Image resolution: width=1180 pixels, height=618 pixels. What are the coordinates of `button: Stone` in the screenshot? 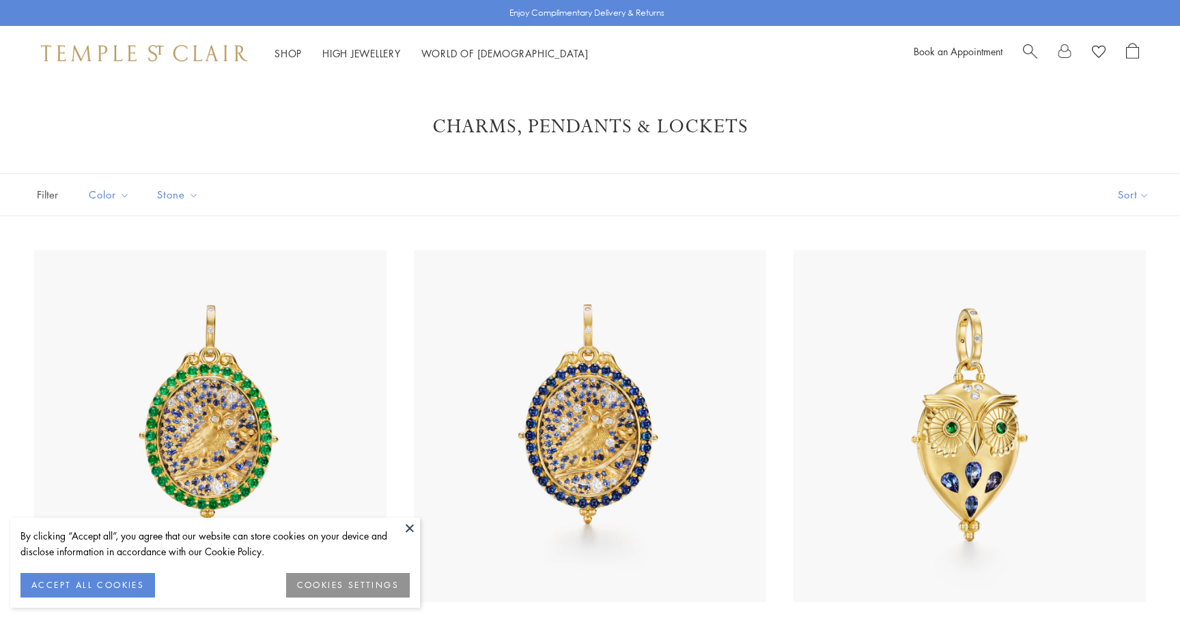 It's located at (177, 195).